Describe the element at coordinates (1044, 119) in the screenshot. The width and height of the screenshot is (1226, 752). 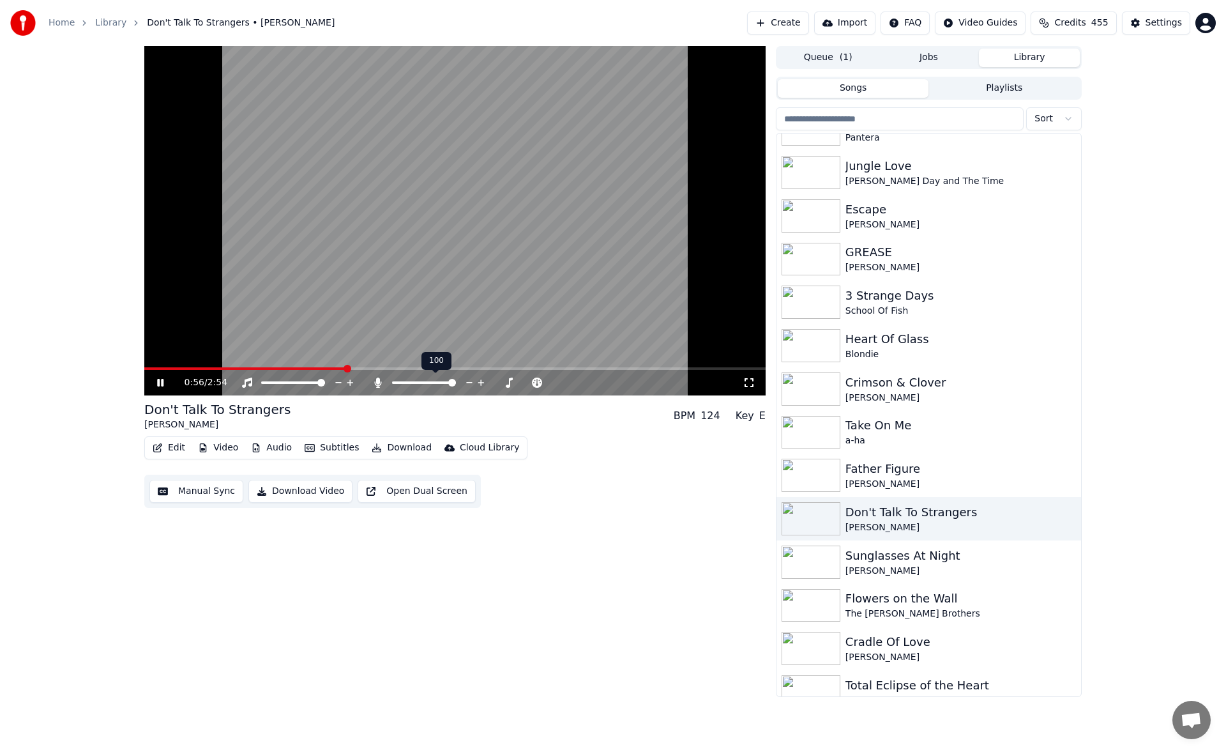
I see `span: Sort` at that location.